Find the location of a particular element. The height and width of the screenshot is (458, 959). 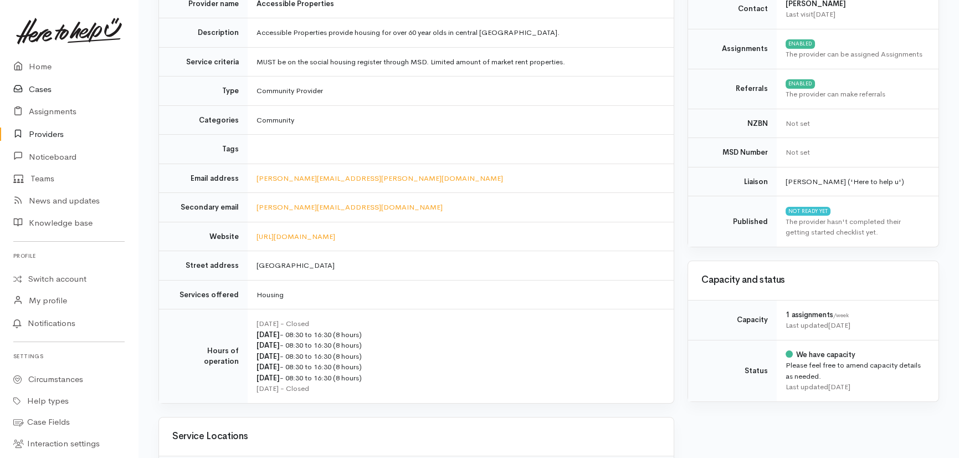

div: The provider hasn't completed their getting started checklist yet. is located at coordinates (856, 227).